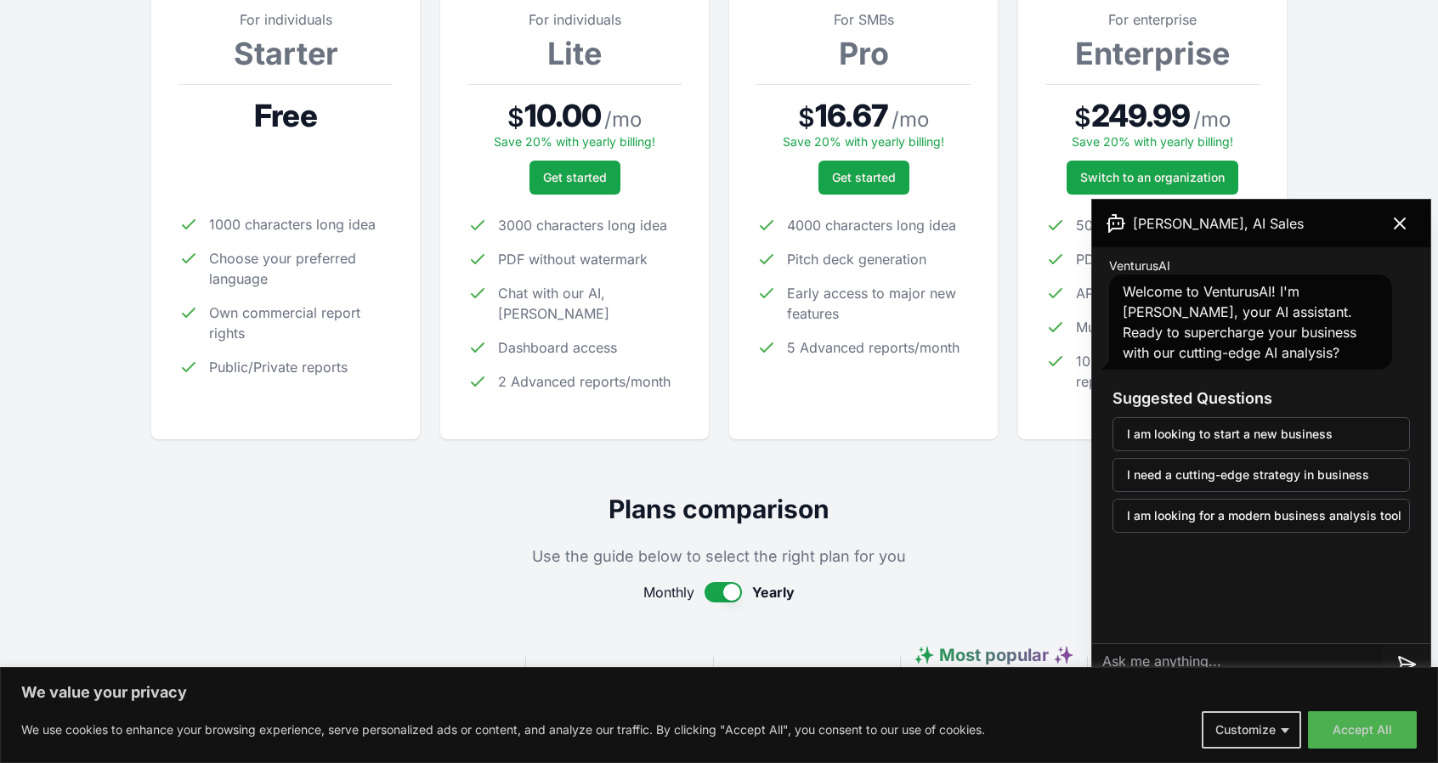 The height and width of the screenshot is (763, 1438). Describe the element at coordinates (1362, 730) in the screenshot. I see `button: Accept All` at that location.